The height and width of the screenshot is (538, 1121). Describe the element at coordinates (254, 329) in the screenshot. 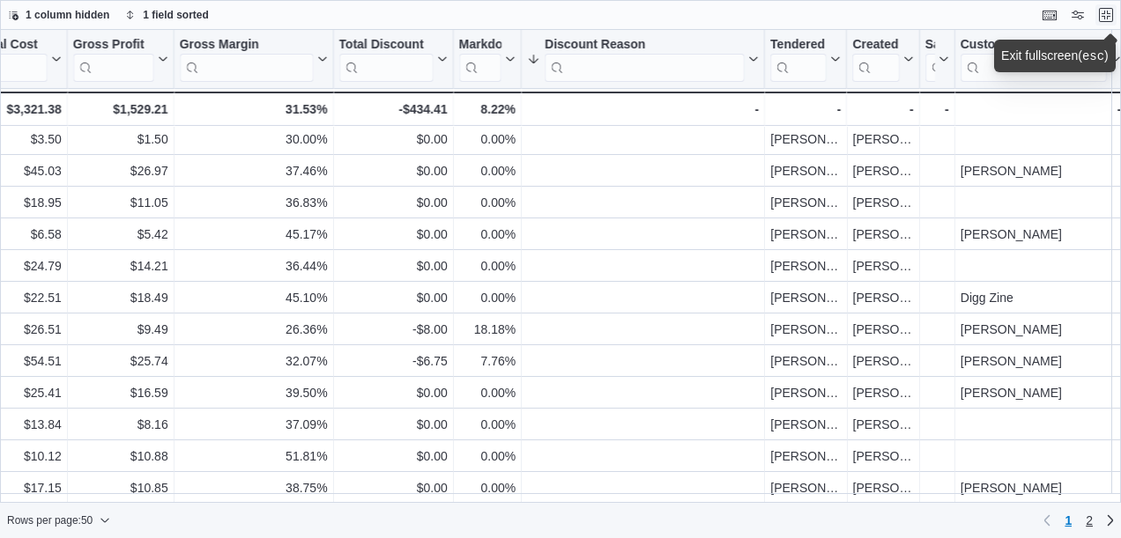

I see `div: 26.36%` at that location.